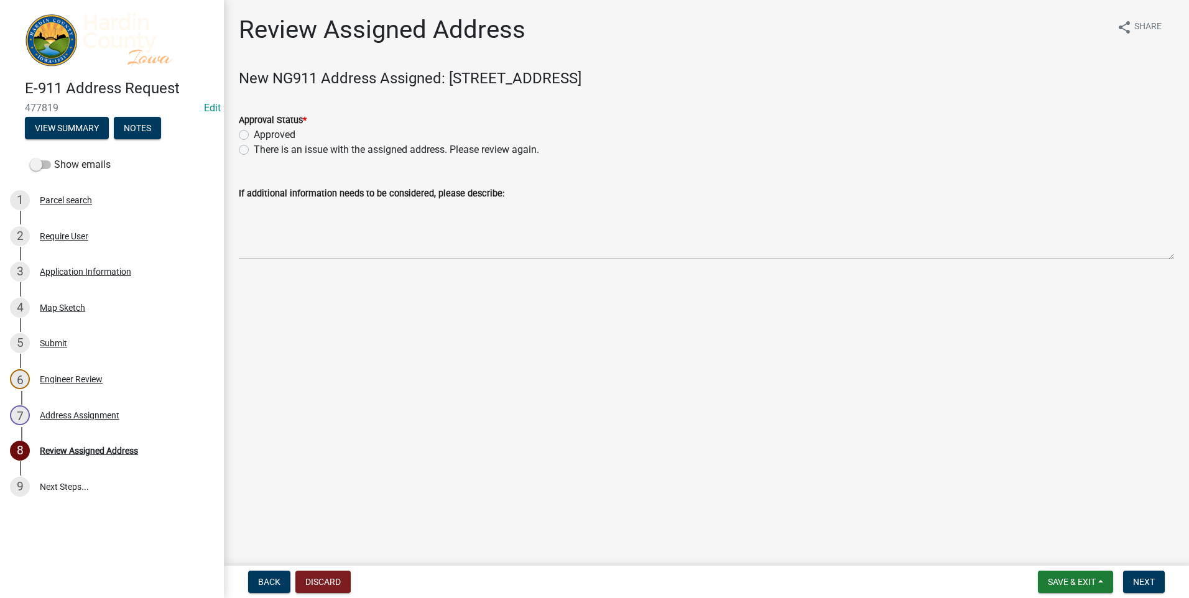 The width and height of the screenshot is (1189, 598). I want to click on div: 6, so click(20, 379).